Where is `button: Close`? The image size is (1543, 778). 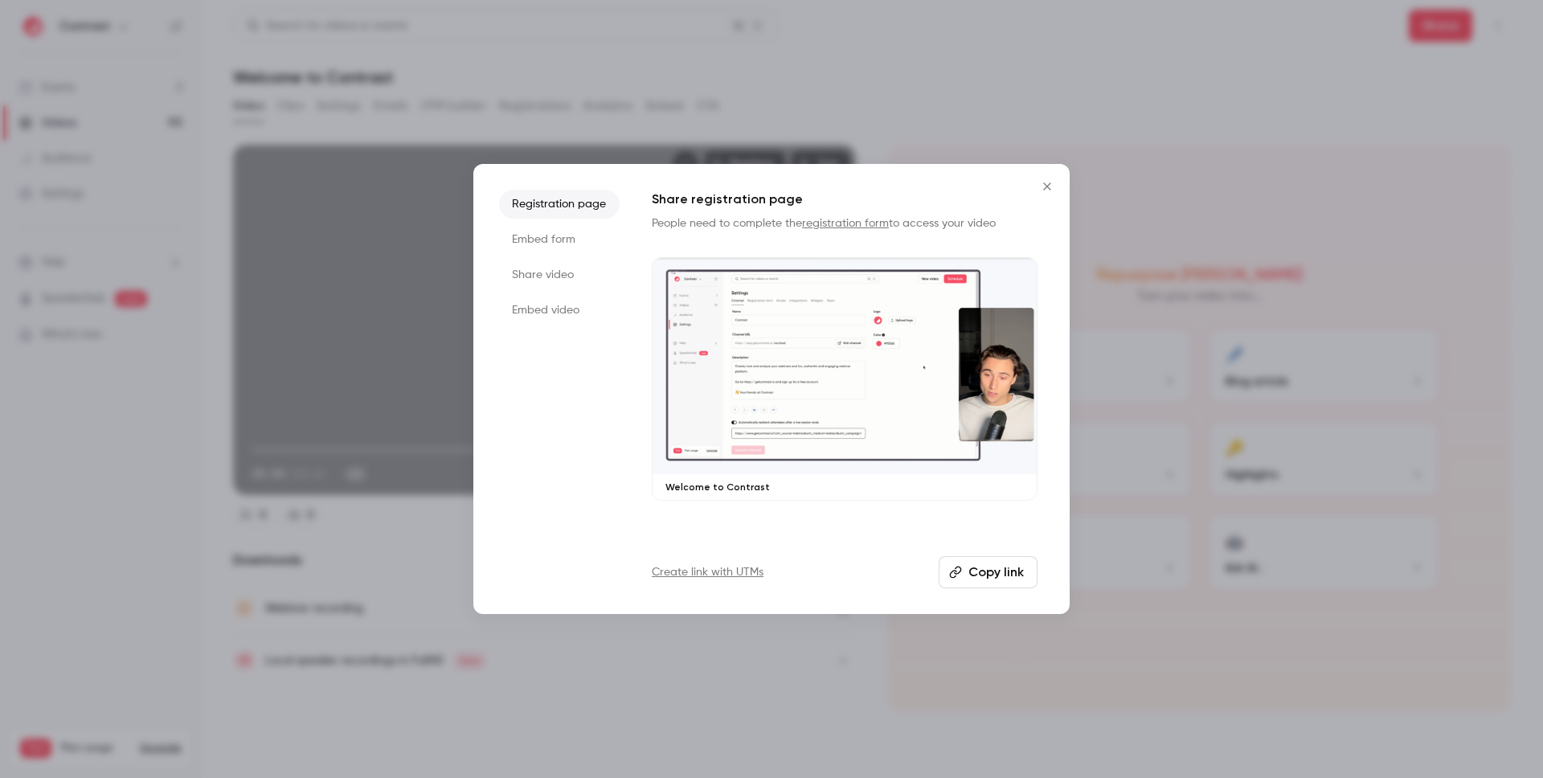
button: Close is located at coordinates (1047, 186).